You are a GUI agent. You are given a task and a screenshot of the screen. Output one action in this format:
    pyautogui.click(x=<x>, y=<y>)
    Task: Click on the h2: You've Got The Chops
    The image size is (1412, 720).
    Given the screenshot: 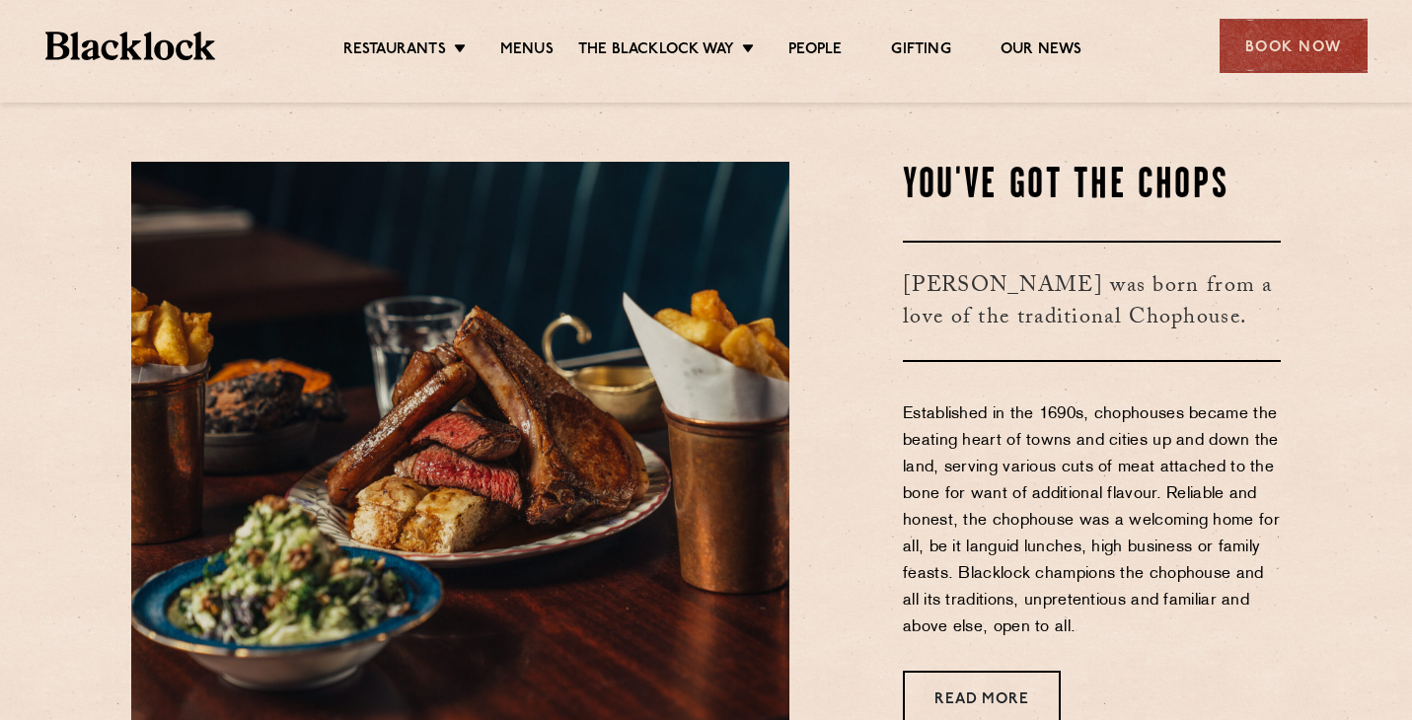 What is the action you would take?
    pyautogui.click(x=1091, y=187)
    